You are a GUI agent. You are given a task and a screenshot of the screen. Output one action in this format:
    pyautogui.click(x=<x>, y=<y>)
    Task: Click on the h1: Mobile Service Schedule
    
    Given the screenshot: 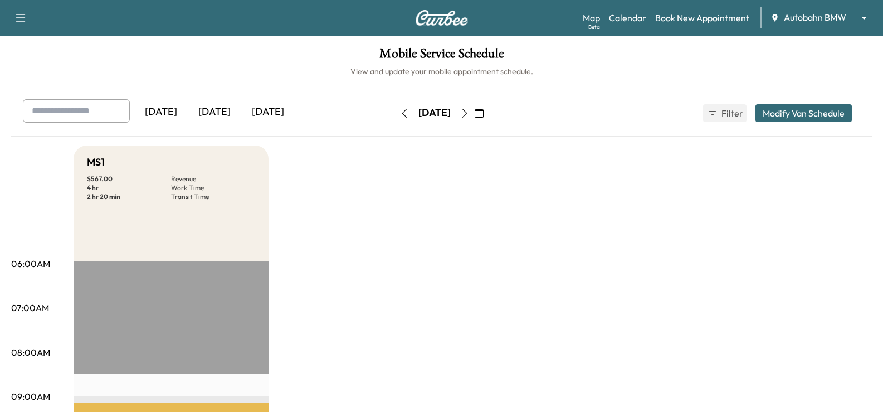 What is the action you would take?
    pyautogui.click(x=441, y=56)
    